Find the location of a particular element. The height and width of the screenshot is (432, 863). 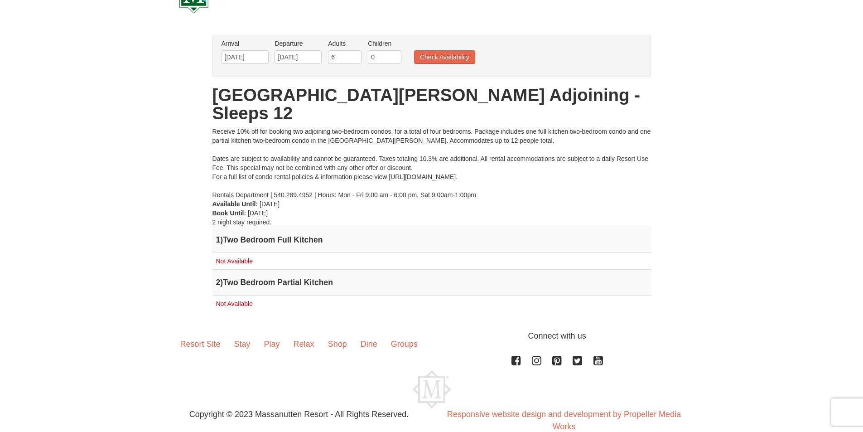

button: Check Availability is located at coordinates (445, 57).